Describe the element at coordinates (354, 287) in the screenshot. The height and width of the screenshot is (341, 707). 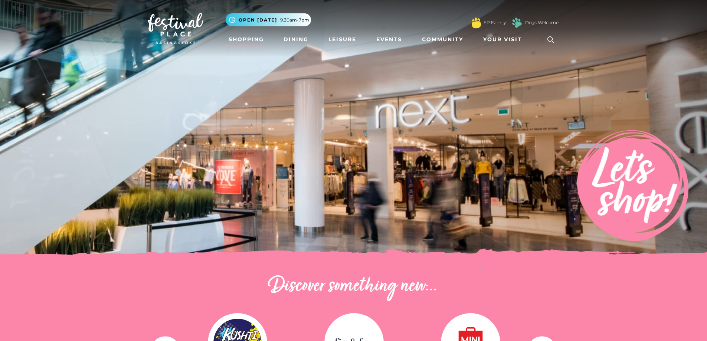
I see `h2: Discover something new...` at that location.